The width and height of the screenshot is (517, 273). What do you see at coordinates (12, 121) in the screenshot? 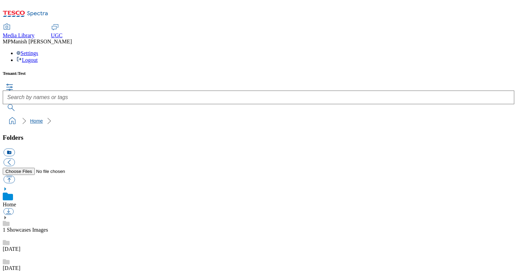
I see `a: home` at bounding box center [12, 121].